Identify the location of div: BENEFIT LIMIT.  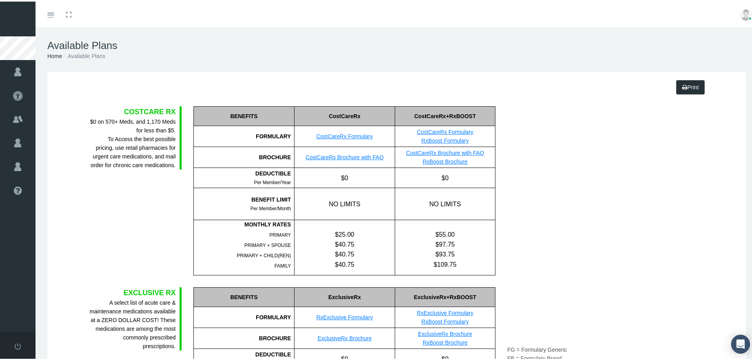
(242, 198).